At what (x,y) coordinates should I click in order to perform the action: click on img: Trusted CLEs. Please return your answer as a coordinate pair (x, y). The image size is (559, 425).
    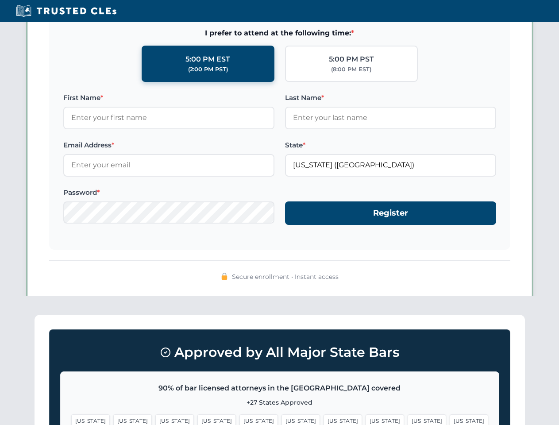
    Looking at the image, I should click on (66, 11).